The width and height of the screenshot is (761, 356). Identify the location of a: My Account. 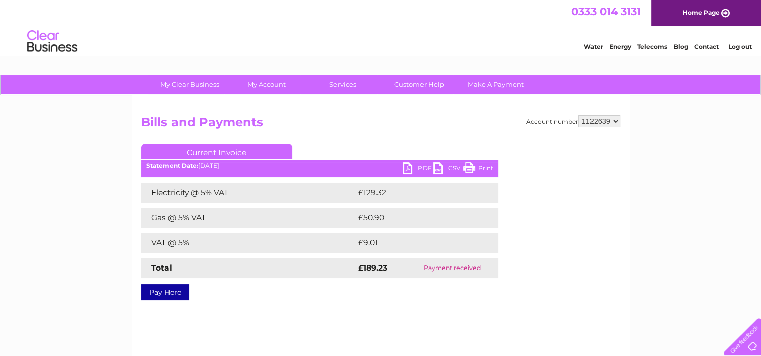
(266, 84).